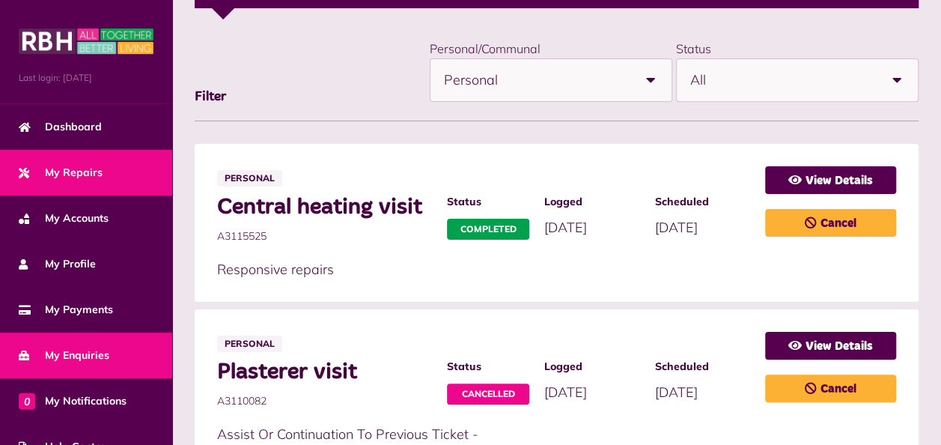 This screenshot has height=445, width=941. Describe the element at coordinates (210, 97) in the screenshot. I see `span: Filter` at that location.